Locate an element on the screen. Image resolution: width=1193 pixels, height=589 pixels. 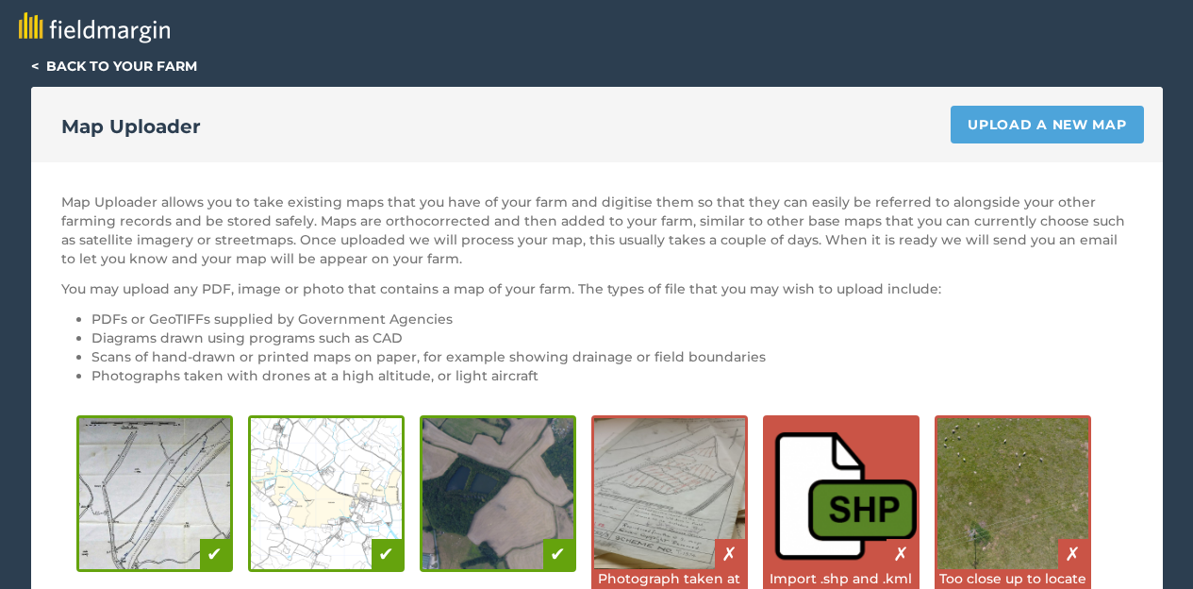
li: Scans of hand-drawn or printed maps on paper, for example showing drainage or field boundaries is located at coordinates (612, 357).